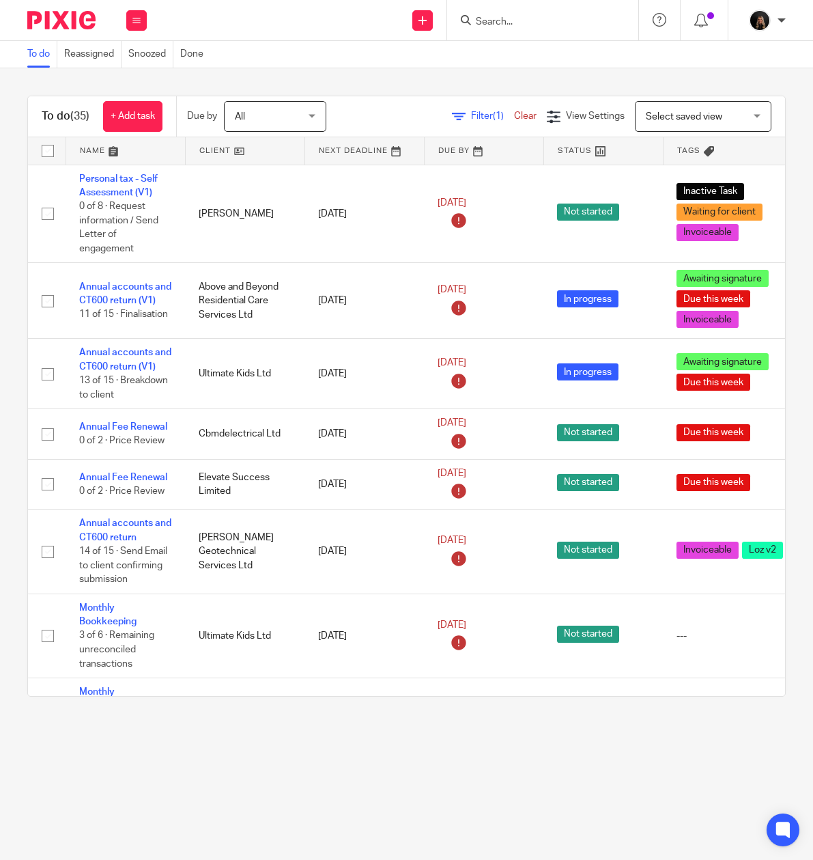 The width and height of the screenshot is (813, 860). What do you see at coordinates (760, 20) in the screenshot?
I see `img: 455A9867.jpg` at bounding box center [760, 20].